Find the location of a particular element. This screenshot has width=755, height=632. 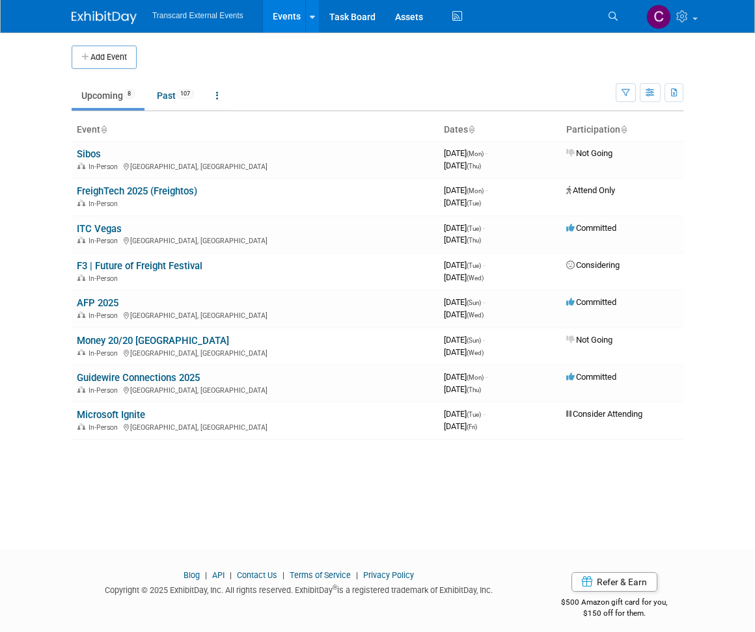

a: ITC Vegas is located at coordinates (99, 229).